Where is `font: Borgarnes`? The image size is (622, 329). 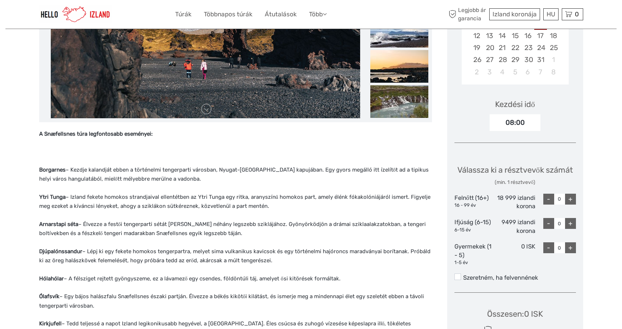 font: Borgarnes is located at coordinates (52, 170).